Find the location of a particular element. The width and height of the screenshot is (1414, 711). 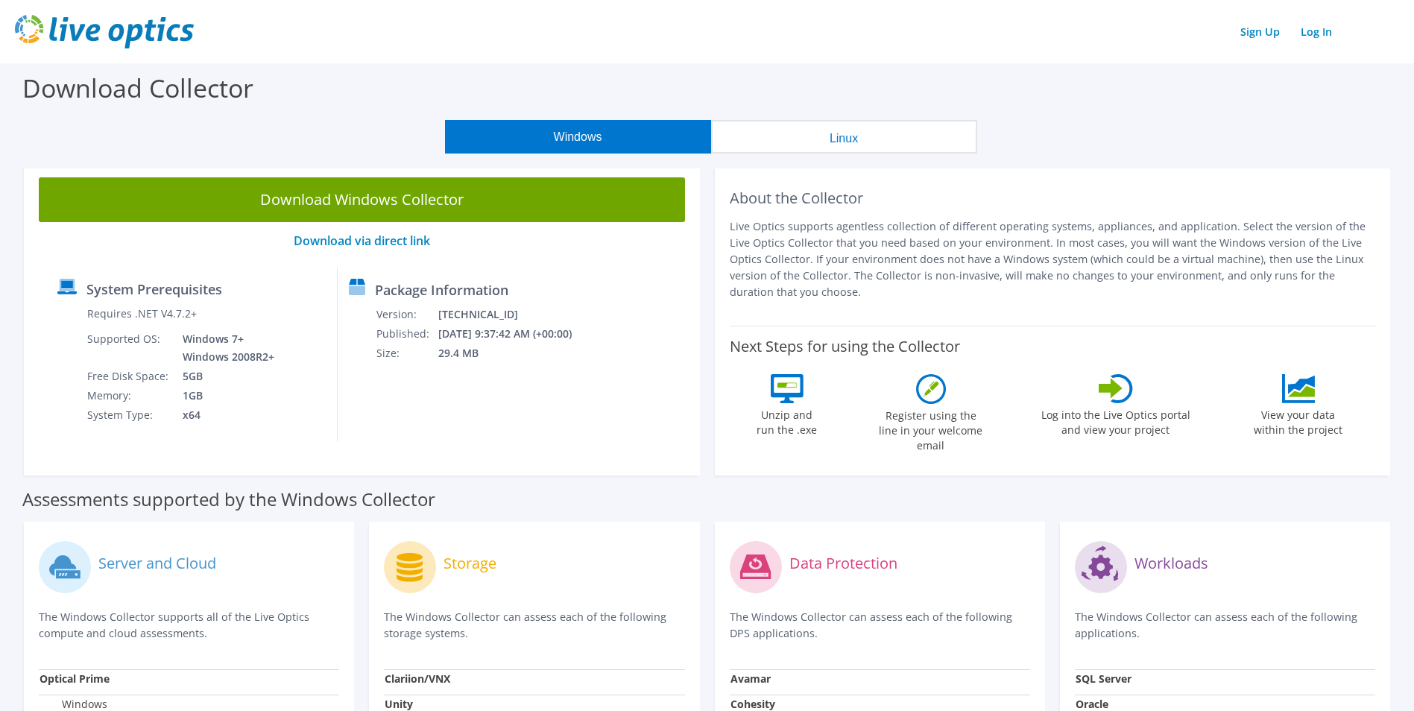

td: 29.4 MB is located at coordinates (514, 353).